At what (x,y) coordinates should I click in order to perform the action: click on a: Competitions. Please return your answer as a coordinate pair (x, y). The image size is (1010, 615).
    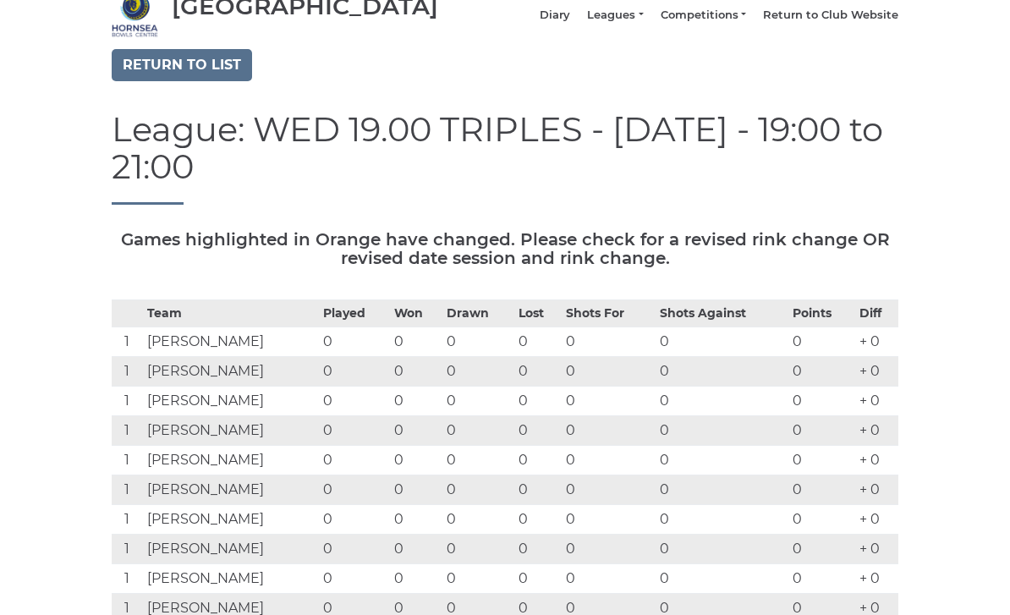
    Looking at the image, I should click on (703, 15).